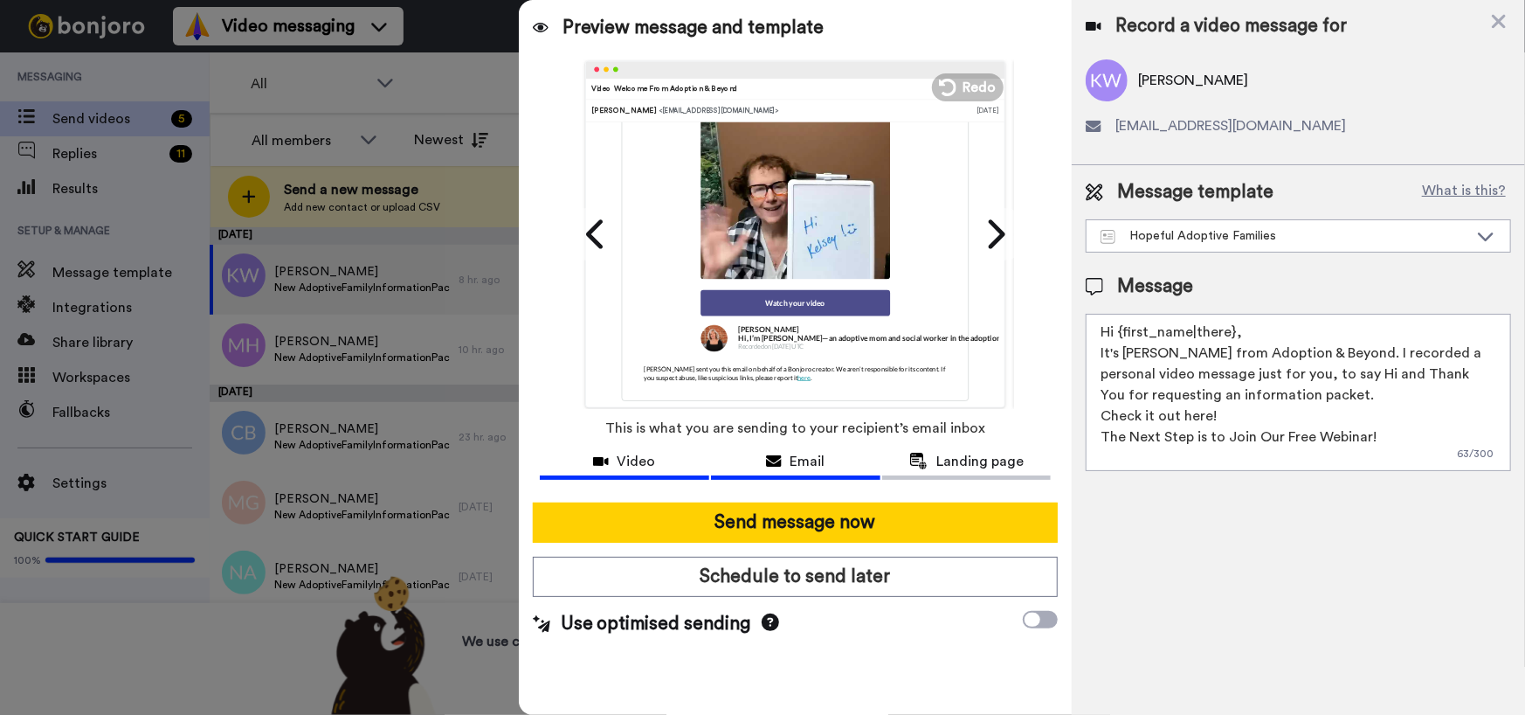 The width and height of the screenshot is (1525, 715). What do you see at coordinates (804, 376) in the screenshot?
I see `span: here` at bounding box center [804, 376].